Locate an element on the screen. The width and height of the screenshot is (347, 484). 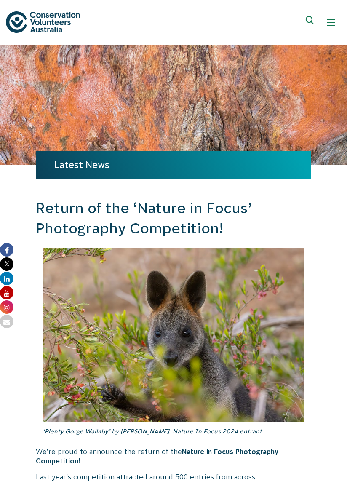
button: Expand search box Close search box is located at coordinates (311, 23).